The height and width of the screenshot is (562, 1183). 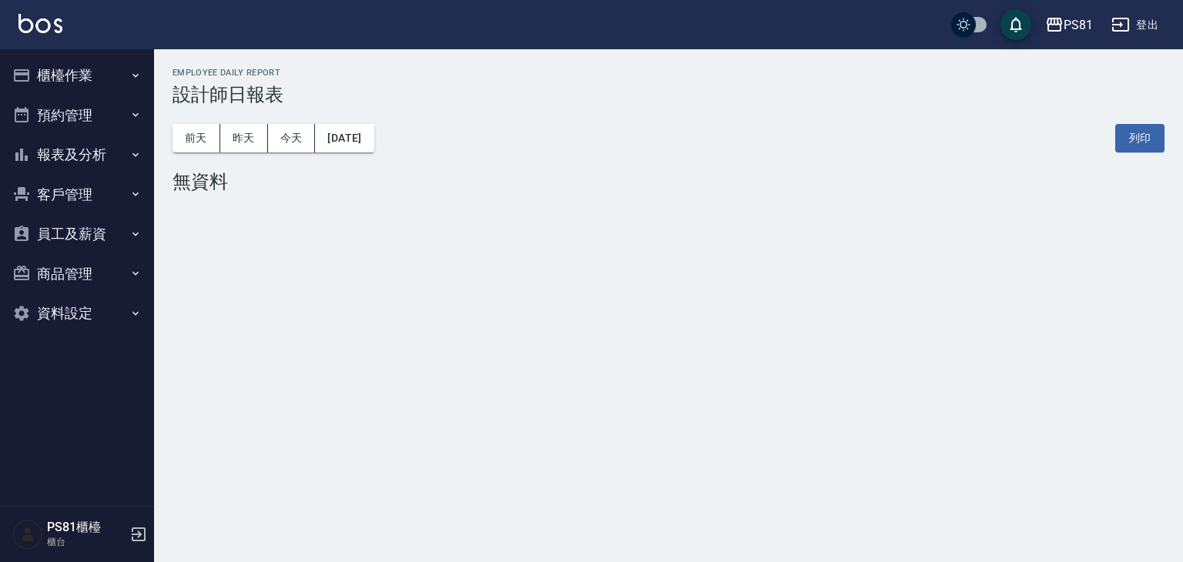 What do you see at coordinates (77, 234) in the screenshot?
I see `button: 員工及薪資` at bounding box center [77, 234].